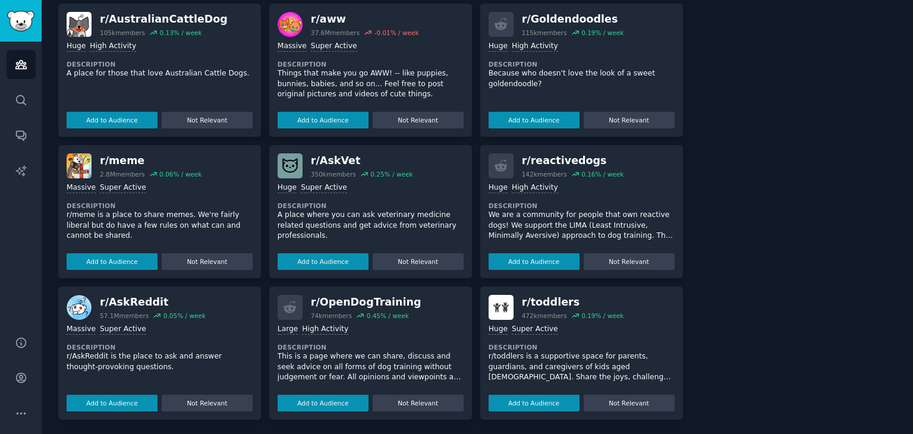  Describe the element at coordinates (581, 367) in the screenshot. I see `p: r/toddlers is a supportive space for parents, guardians, and caregivers of kids aged [DEMOGRAPHIC...` at that location.